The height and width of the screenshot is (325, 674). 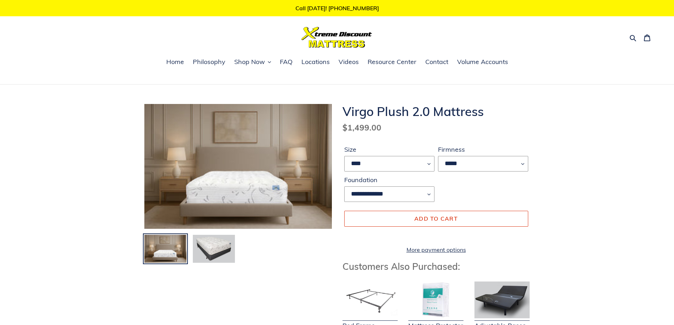 What do you see at coordinates (209, 62) in the screenshot?
I see `a: Philosophy` at bounding box center [209, 62].